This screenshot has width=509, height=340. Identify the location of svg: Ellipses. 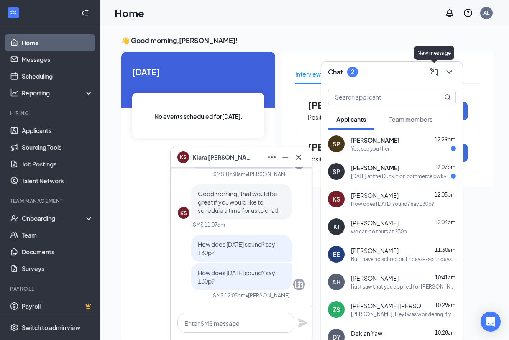
(272, 157).